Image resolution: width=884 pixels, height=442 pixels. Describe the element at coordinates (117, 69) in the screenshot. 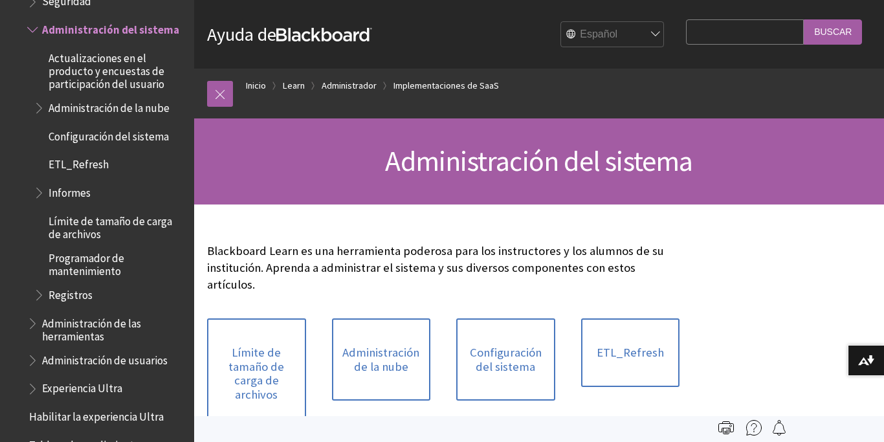

I see `span: Actualizaciones en el producto y encuestas de participación del usuario` at that location.